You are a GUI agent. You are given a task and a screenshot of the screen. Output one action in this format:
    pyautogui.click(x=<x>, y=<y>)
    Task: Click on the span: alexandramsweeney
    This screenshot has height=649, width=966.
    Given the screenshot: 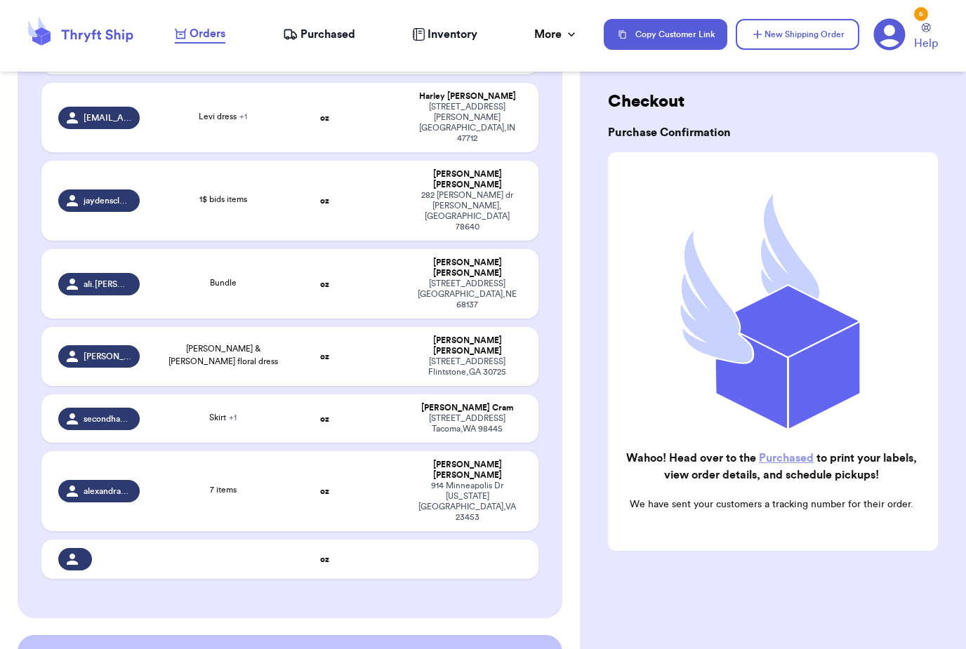 What is the action you would take?
    pyautogui.click(x=107, y=491)
    